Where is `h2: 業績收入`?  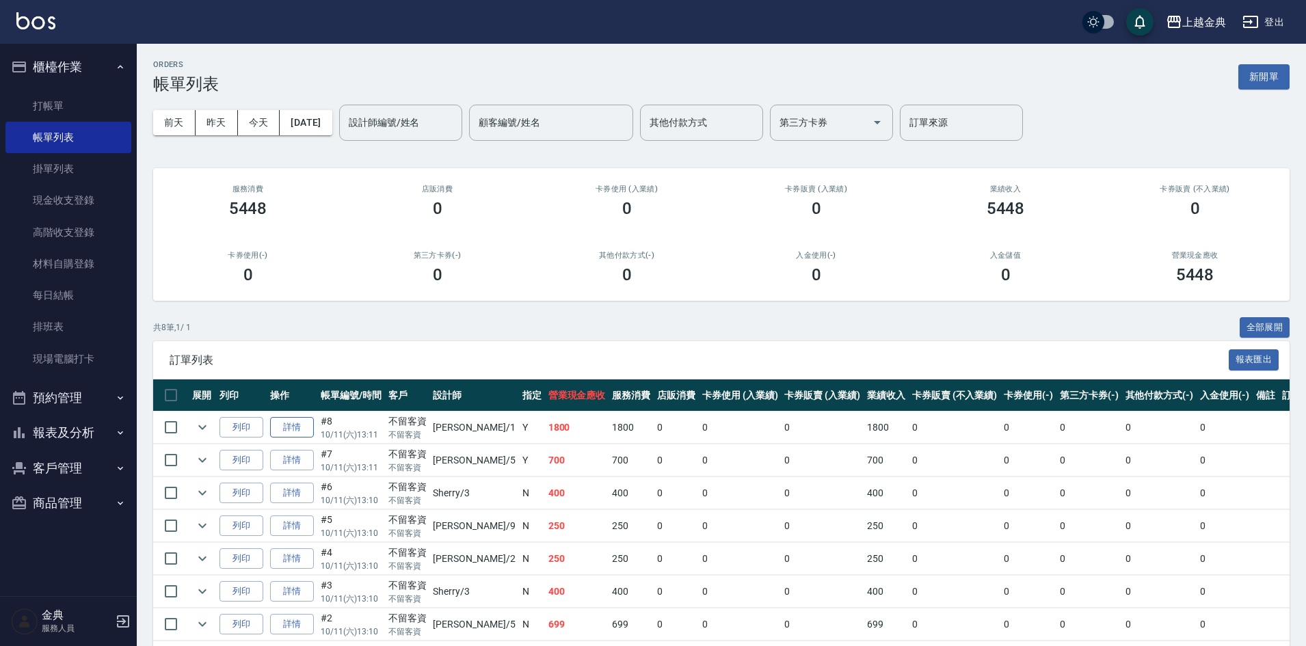 h2: 業績收入 is located at coordinates (1005, 189).